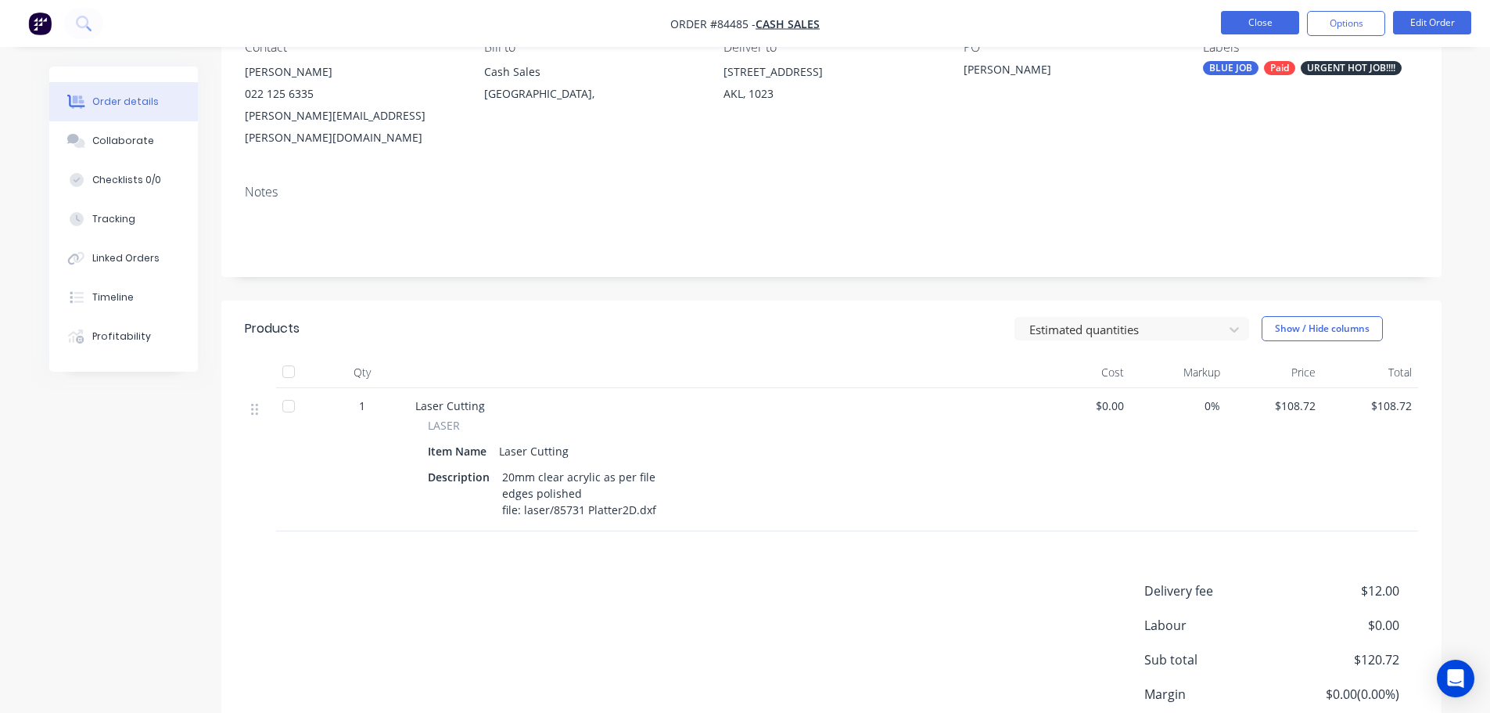 Image resolution: width=1490 pixels, height=713 pixels. I want to click on button: Checklists 0/0, so click(124, 180).